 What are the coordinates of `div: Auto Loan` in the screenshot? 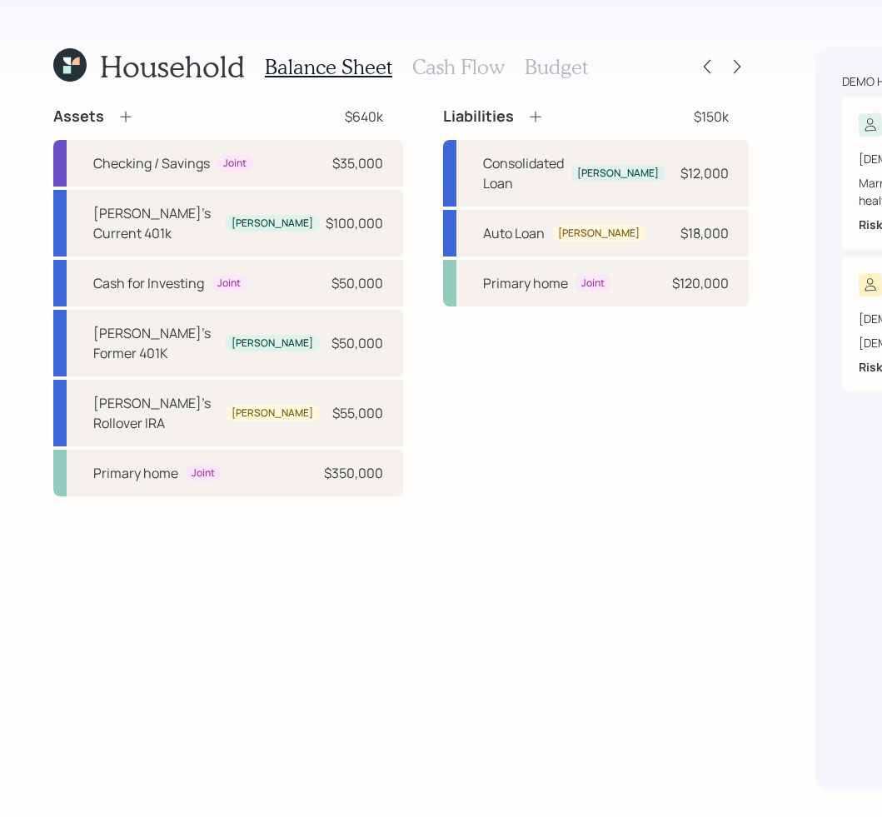 It's located at (514, 233).